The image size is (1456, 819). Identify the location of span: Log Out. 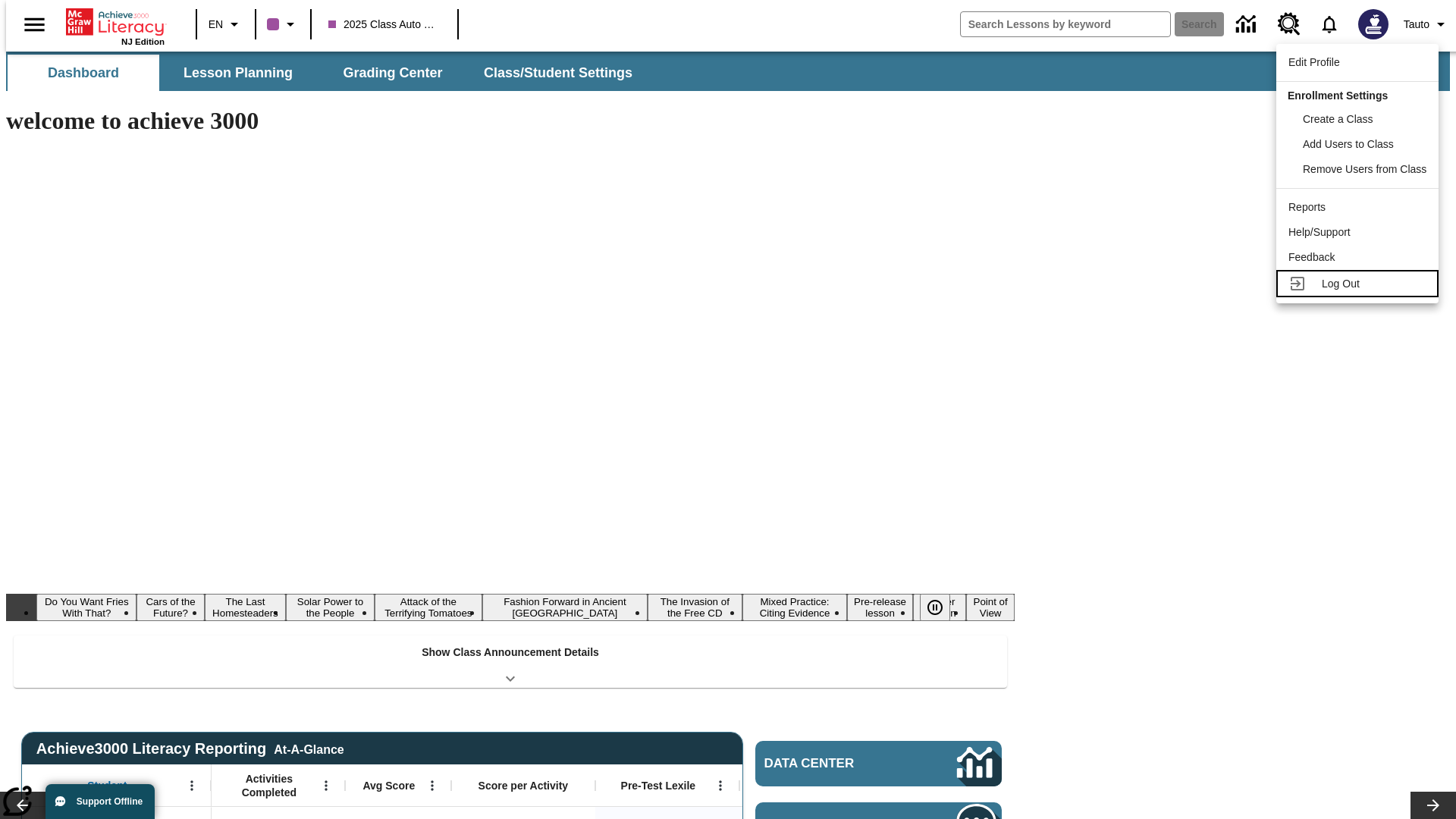
(1340, 283).